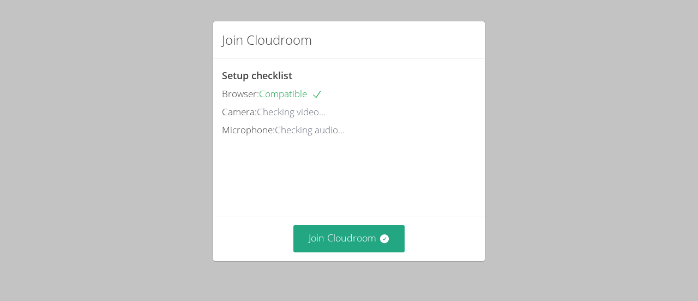 Image resolution: width=698 pixels, height=301 pixels. What do you see at coordinates (257, 75) in the screenshot?
I see `span: Setup checklist` at bounding box center [257, 75].